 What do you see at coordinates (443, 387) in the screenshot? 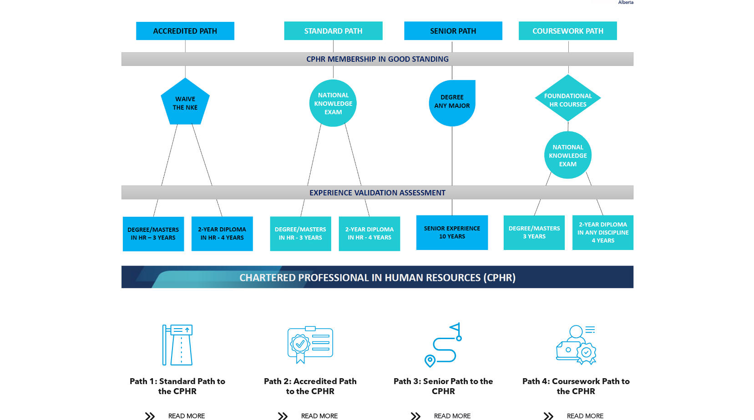
I see `span: Path 3: Senior Path to the CPHR` at bounding box center [443, 387].